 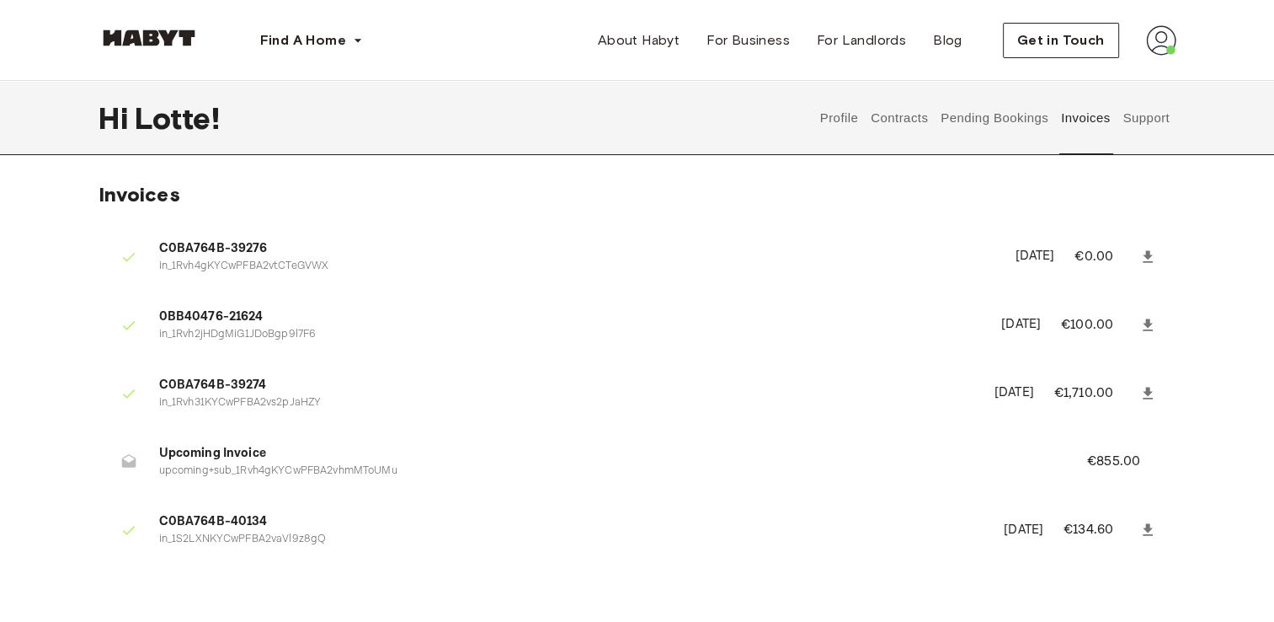 What do you see at coordinates (570, 317) in the screenshot?
I see `span: 0BB40476-21624` at bounding box center [570, 317].